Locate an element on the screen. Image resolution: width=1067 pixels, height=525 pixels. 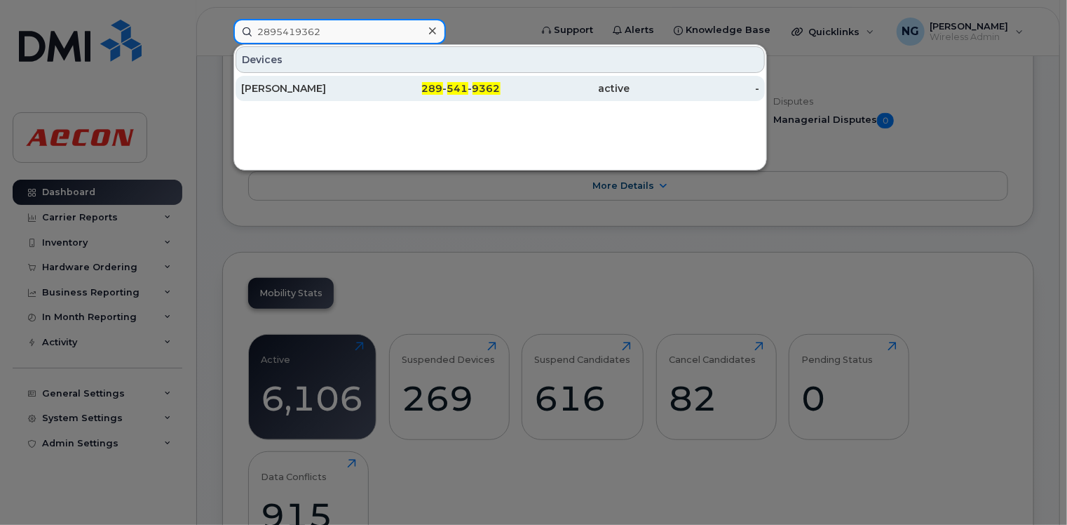
span: 9362 is located at coordinates (487, 88).